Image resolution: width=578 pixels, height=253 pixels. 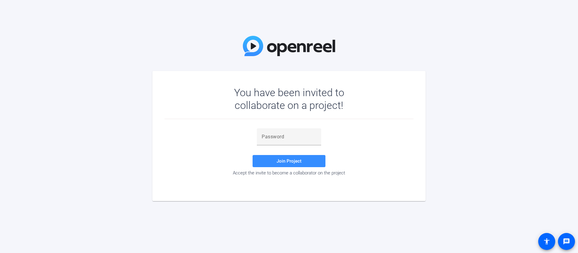 I want to click on mat-icon: accessibility, so click(x=546, y=242).